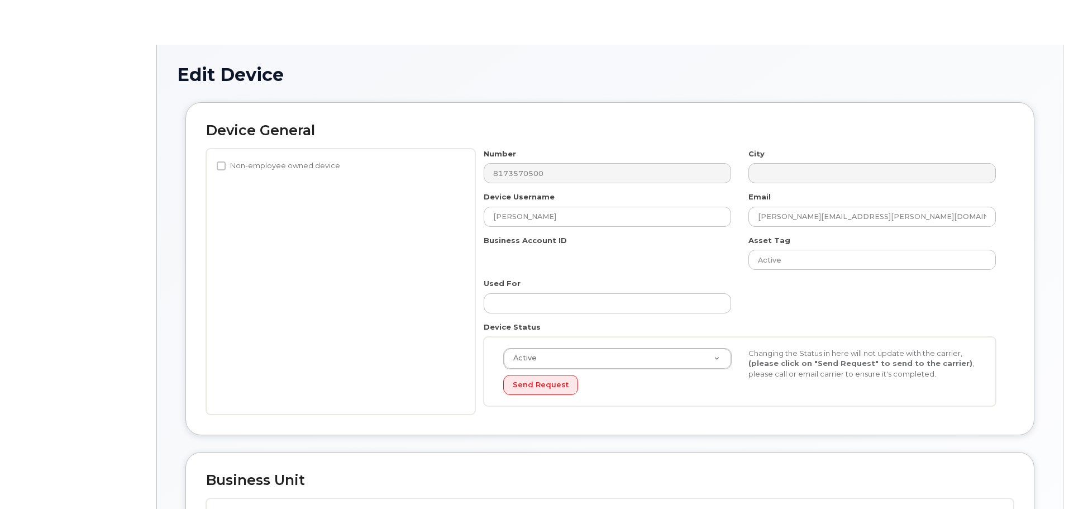 Image resolution: width=1069 pixels, height=509 pixels. I want to click on span: Active, so click(522, 358).